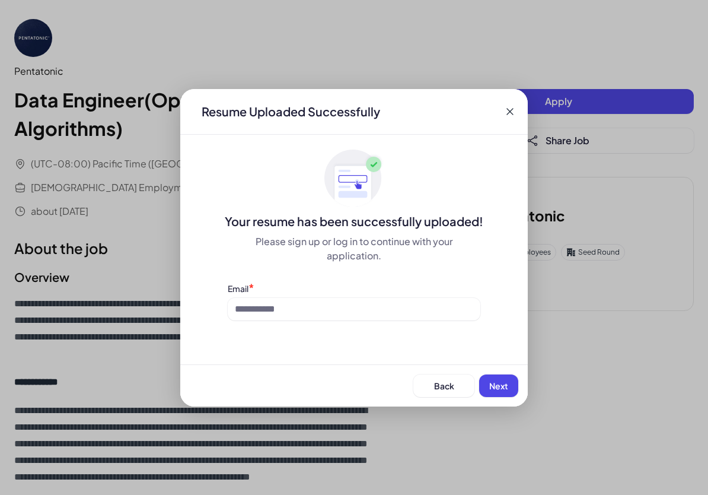 The height and width of the screenshot is (495, 708). I want to click on button: Next, so click(499, 386).